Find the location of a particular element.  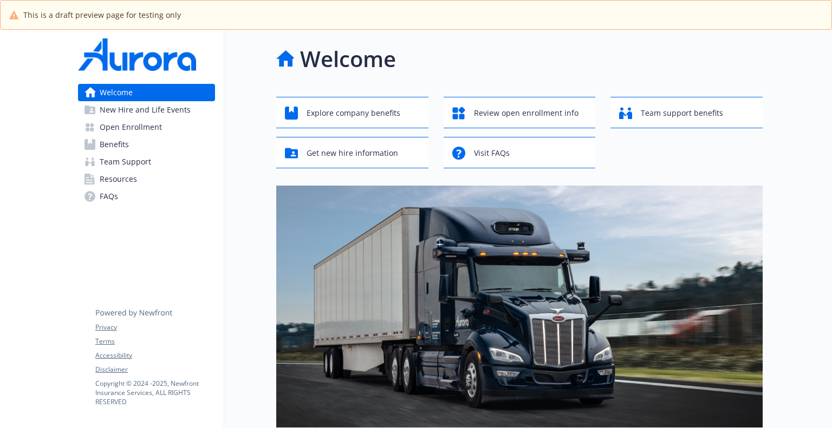

a: Resources is located at coordinates (146, 179).